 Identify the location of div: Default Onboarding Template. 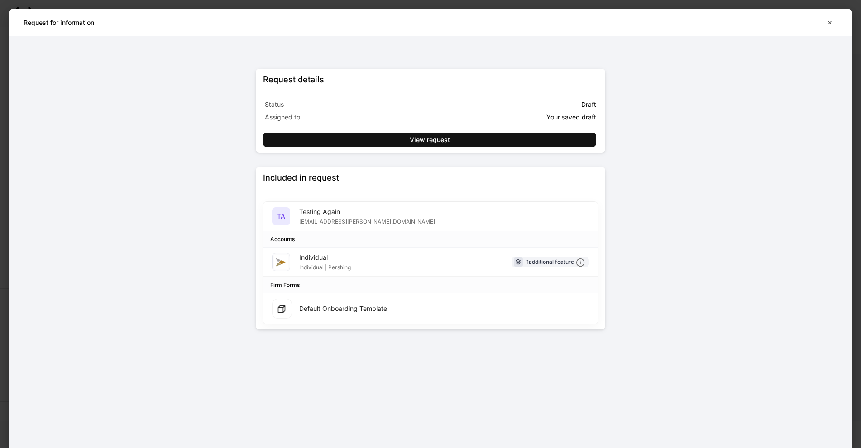
(343, 309).